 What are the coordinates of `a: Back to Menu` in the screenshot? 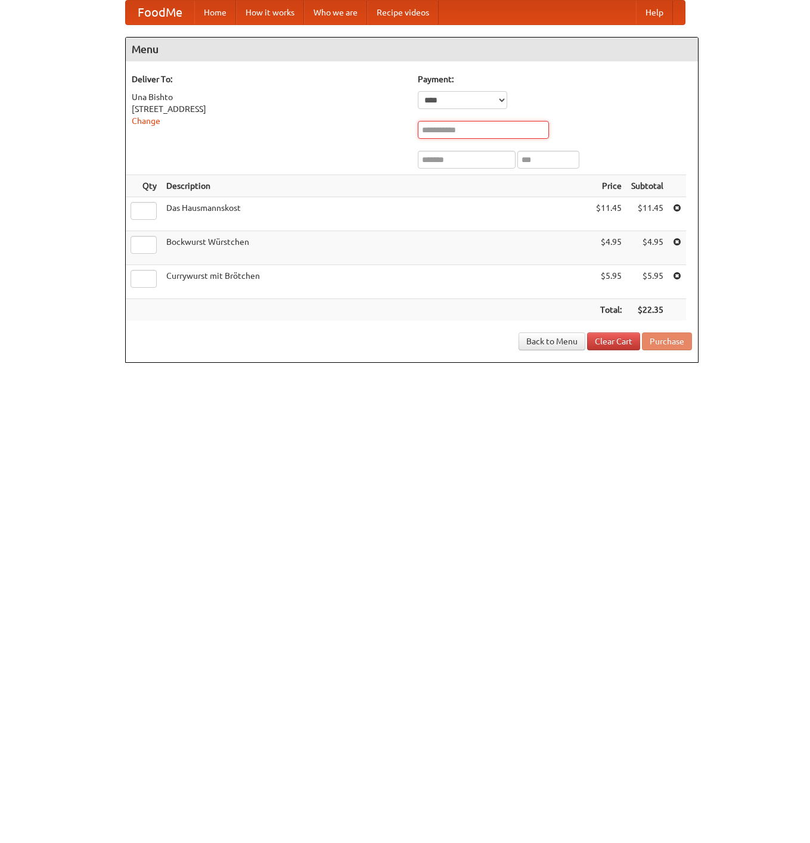 It's located at (552, 341).